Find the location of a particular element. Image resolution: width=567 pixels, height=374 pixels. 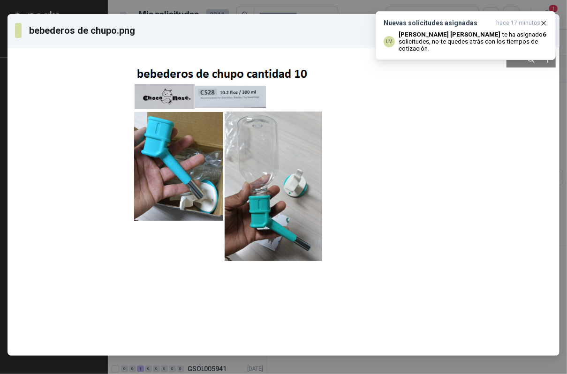

p: te ha asignado solicitudes , no te quedes atrás con los tiempos de cotización. is located at coordinates (473, 41).